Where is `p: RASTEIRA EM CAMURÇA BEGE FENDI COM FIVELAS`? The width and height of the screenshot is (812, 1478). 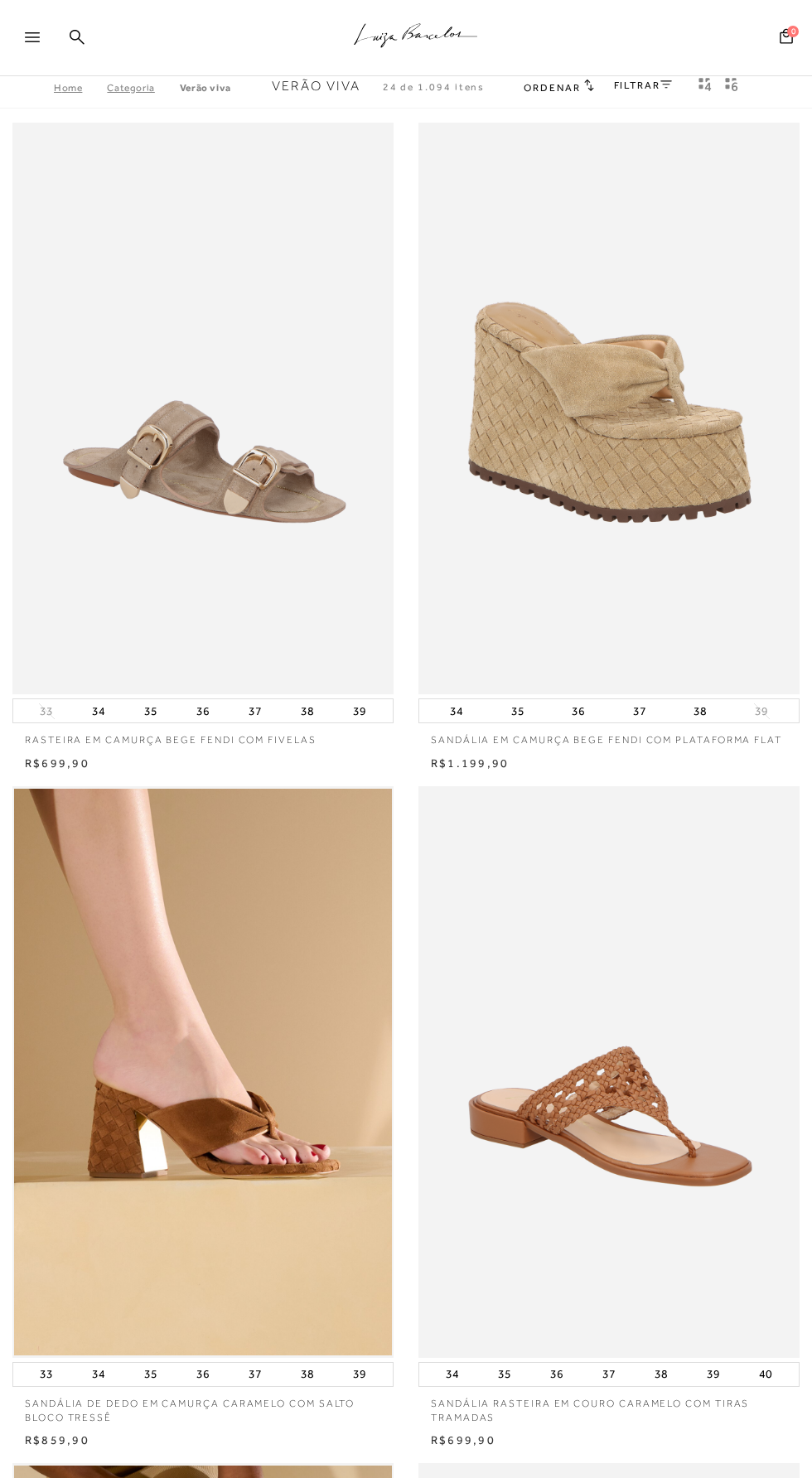 p: RASTEIRA EM CAMURÇA BEGE FENDI COM FIVELAS is located at coordinates (203, 735).